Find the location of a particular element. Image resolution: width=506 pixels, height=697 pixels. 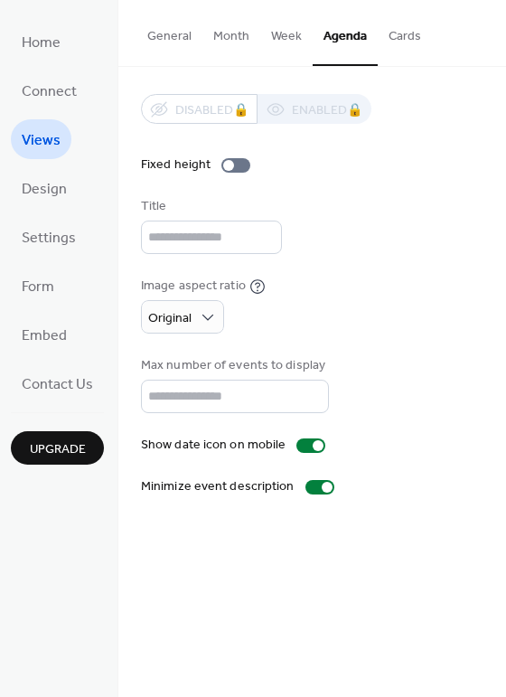

a: Settings is located at coordinates (49, 237).